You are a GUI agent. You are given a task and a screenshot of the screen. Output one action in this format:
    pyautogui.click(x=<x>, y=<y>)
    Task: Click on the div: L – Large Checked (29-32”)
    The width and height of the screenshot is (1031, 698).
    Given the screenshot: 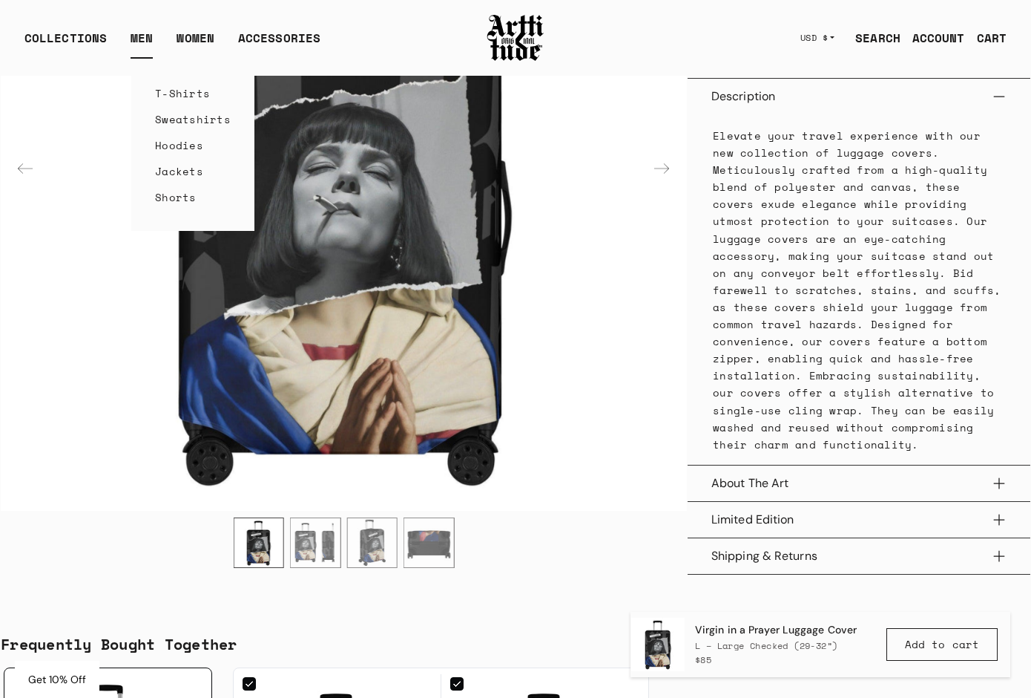 What is the action you would take?
    pyautogui.click(x=776, y=645)
    